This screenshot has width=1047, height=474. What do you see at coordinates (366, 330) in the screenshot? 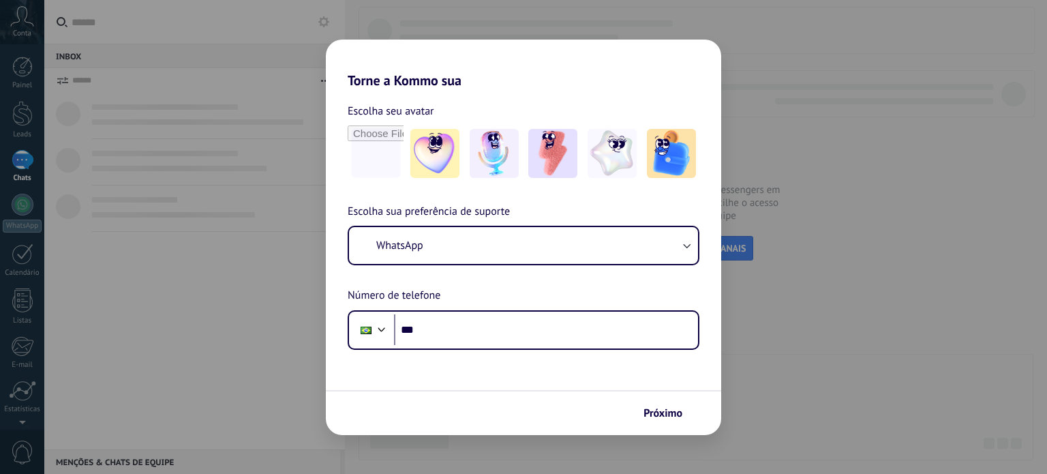
I see `div: Brazil: + 55` at bounding box center [366, 330].